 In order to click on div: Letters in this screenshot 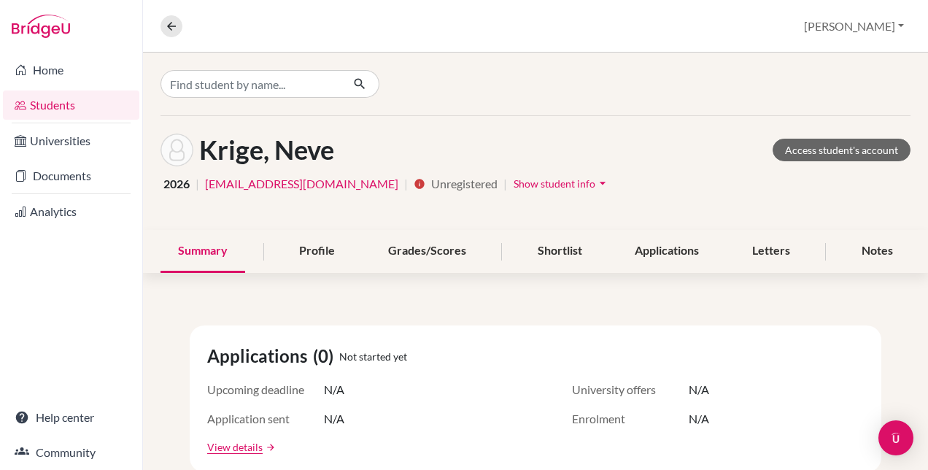, I will do `click(771, 251)`.